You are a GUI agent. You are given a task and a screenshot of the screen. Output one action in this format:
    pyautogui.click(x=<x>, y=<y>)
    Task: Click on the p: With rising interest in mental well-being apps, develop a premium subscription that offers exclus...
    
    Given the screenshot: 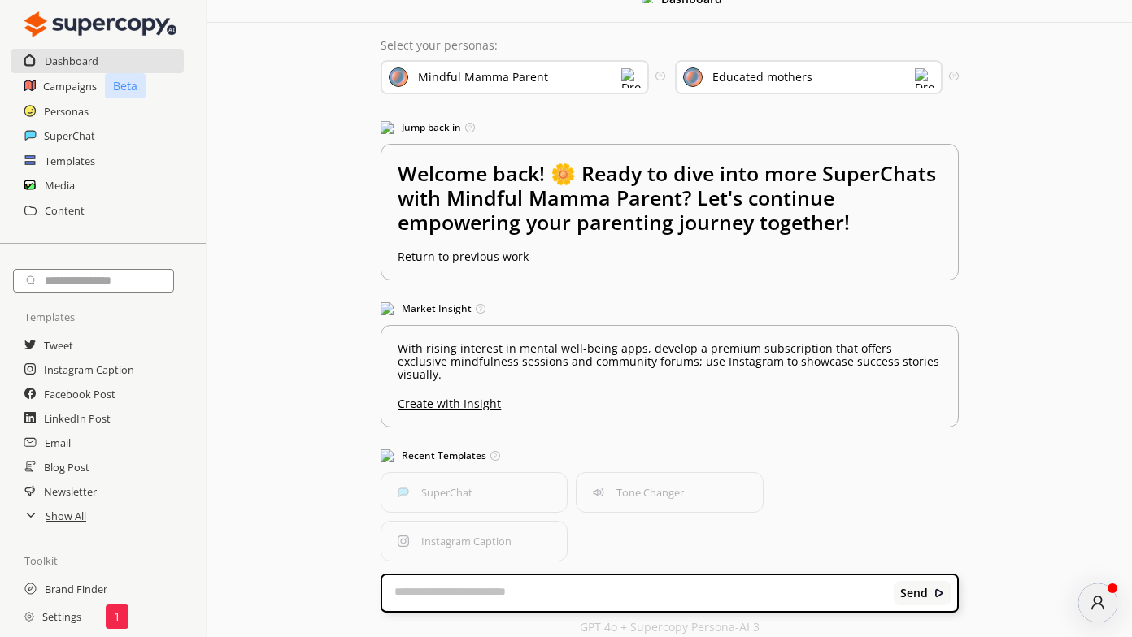 What is the action you would take?
    pyautogui.click(x=669, y=362)
    